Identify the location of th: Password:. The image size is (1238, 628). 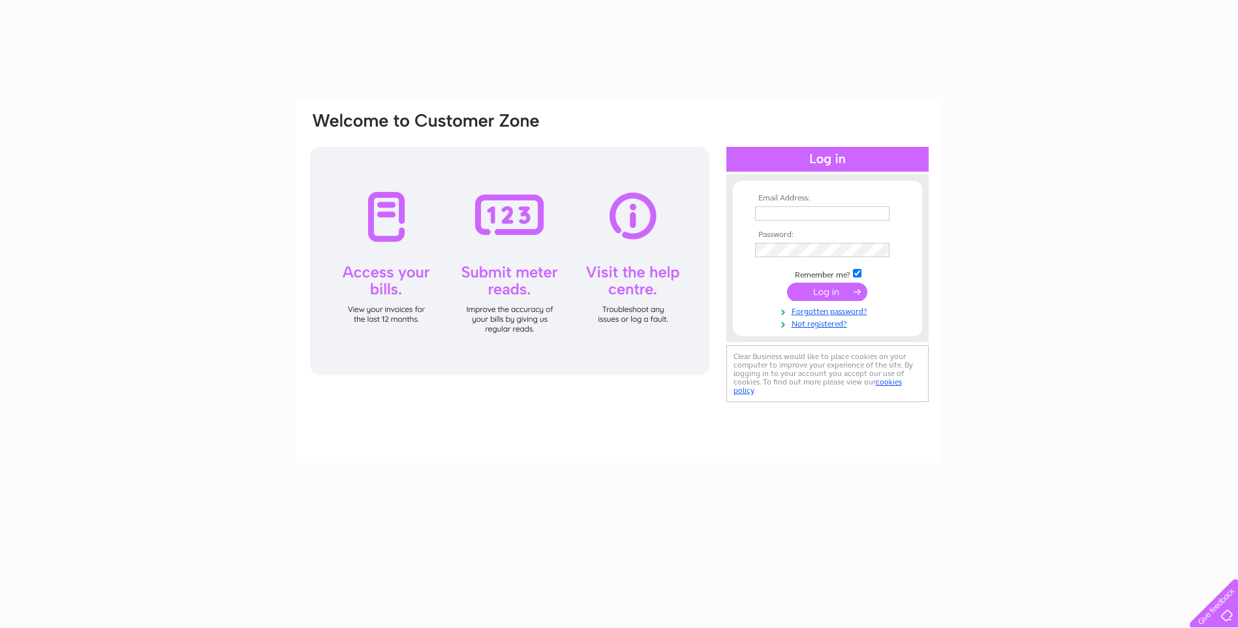
(828, 235).